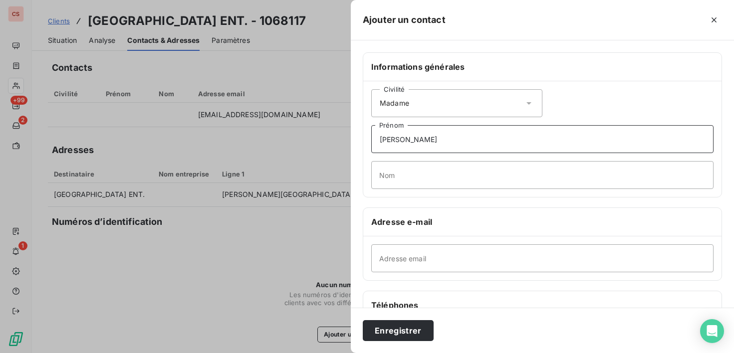  Describe the element at coordinates (542, 222) in the screenshot. I see `h6: Adresse e-mail` at that location.